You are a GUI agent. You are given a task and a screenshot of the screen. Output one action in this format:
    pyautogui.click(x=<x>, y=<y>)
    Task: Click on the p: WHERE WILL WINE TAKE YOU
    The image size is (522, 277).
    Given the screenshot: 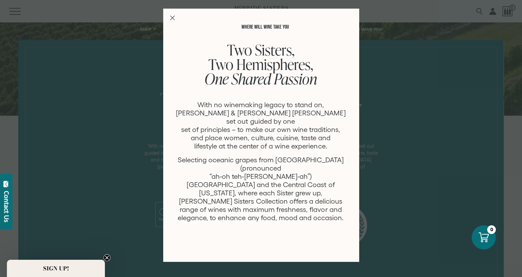 What is the action you would take?
    pyautogui.click(x=265, y=27)
    